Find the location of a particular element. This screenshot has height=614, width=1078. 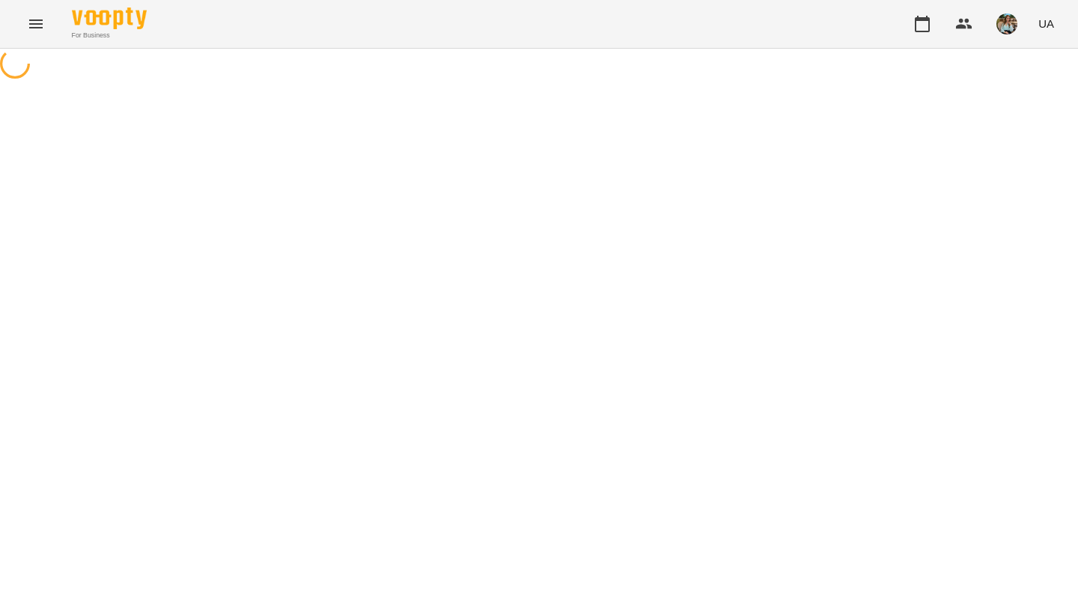

span: UA is located at coordinates (1046, 23).